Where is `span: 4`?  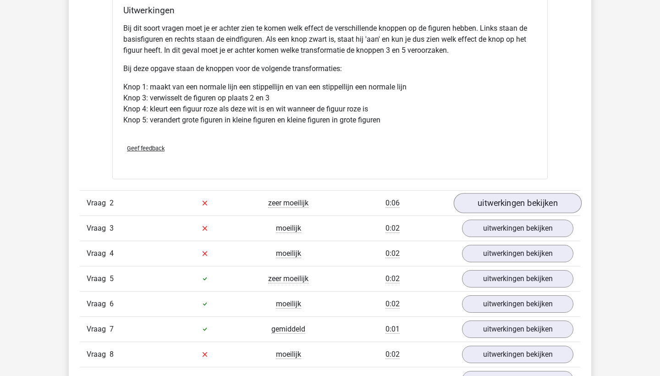
span: 4 is located at coordinates (111, 253).